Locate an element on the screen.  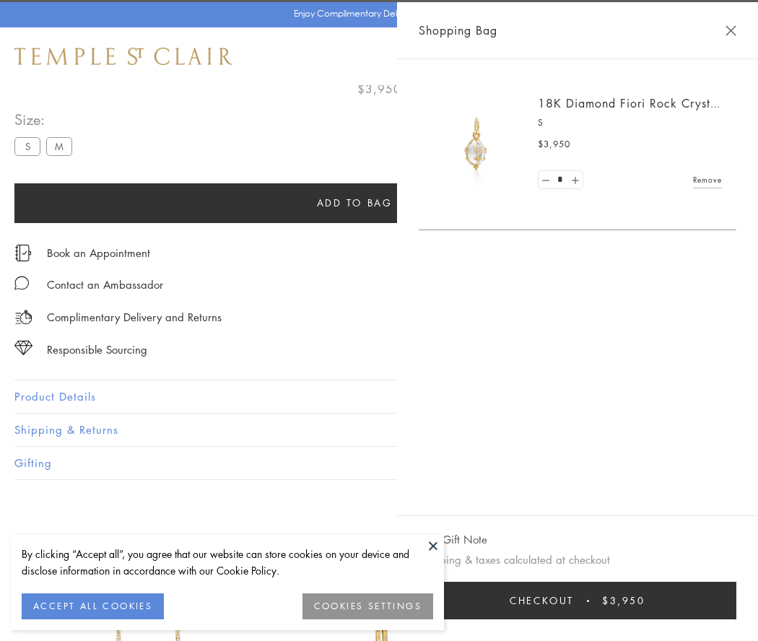
img: Temple St. Clair is located at coordinates (123, 56).